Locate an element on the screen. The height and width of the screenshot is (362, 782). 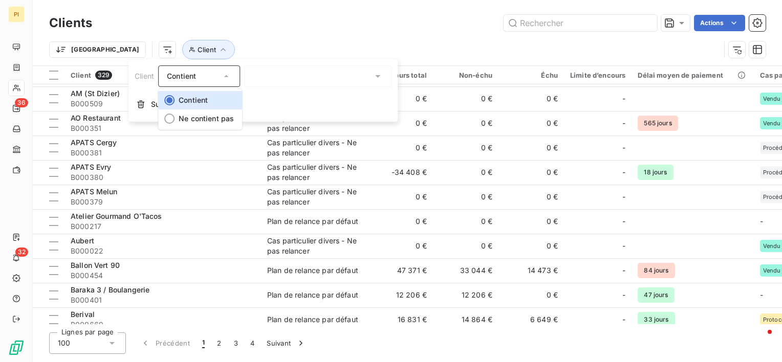
span: Supprimer le filtre is located at coordinates (181, 104).